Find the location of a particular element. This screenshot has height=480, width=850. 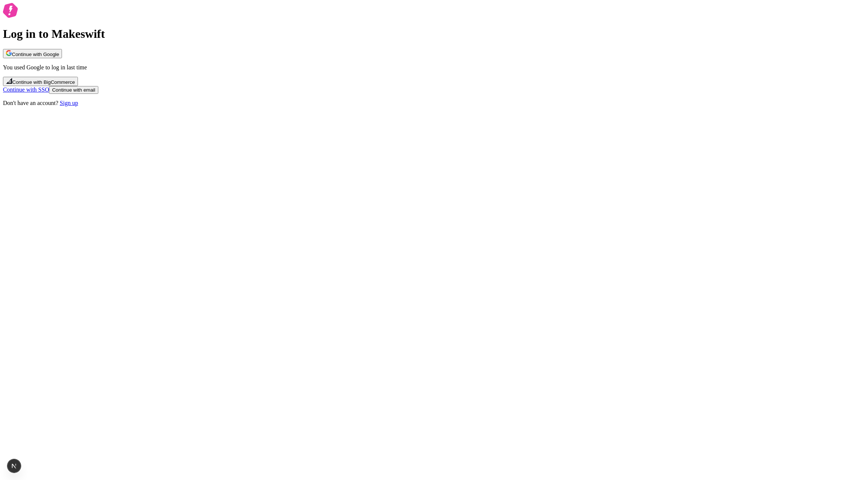

button: Continue with email is located at coordinates (73, 90).